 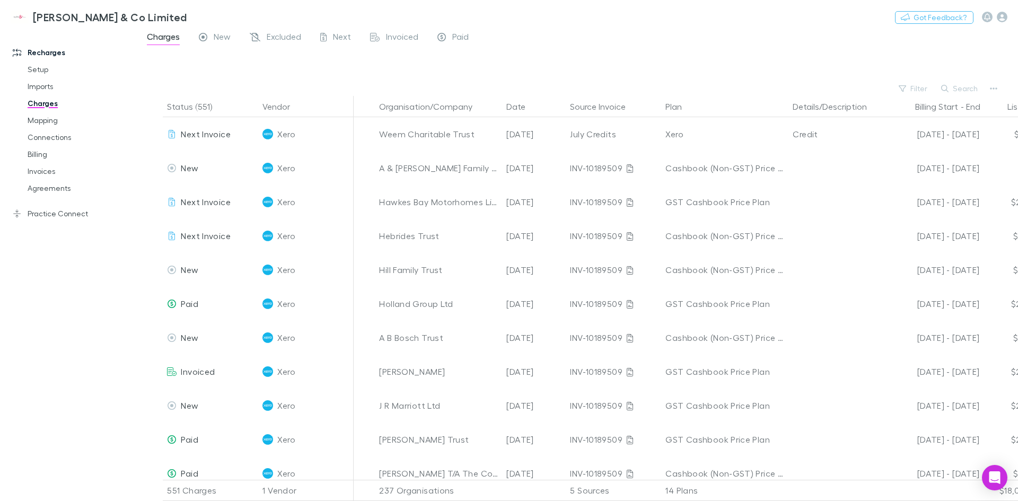 I want to click on div: 14 Plans, so click(x=724, y=490).